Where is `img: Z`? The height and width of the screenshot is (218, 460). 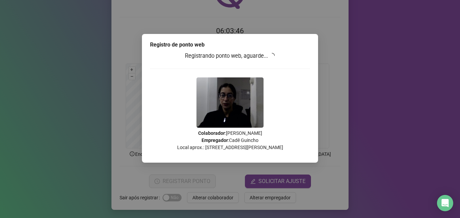
img: Z is located at coordinates (230, 102).